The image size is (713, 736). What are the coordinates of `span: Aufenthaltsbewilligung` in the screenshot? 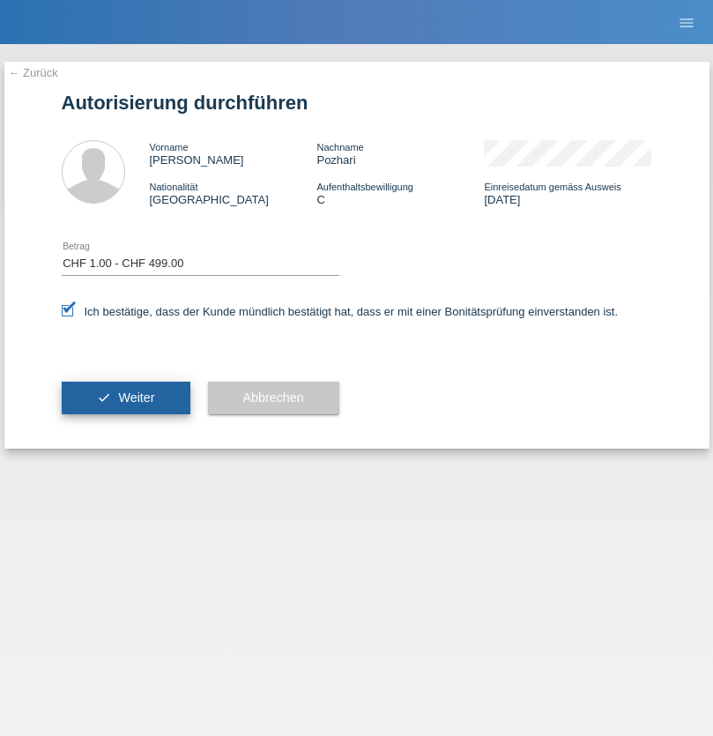 It's located at (364, 187).